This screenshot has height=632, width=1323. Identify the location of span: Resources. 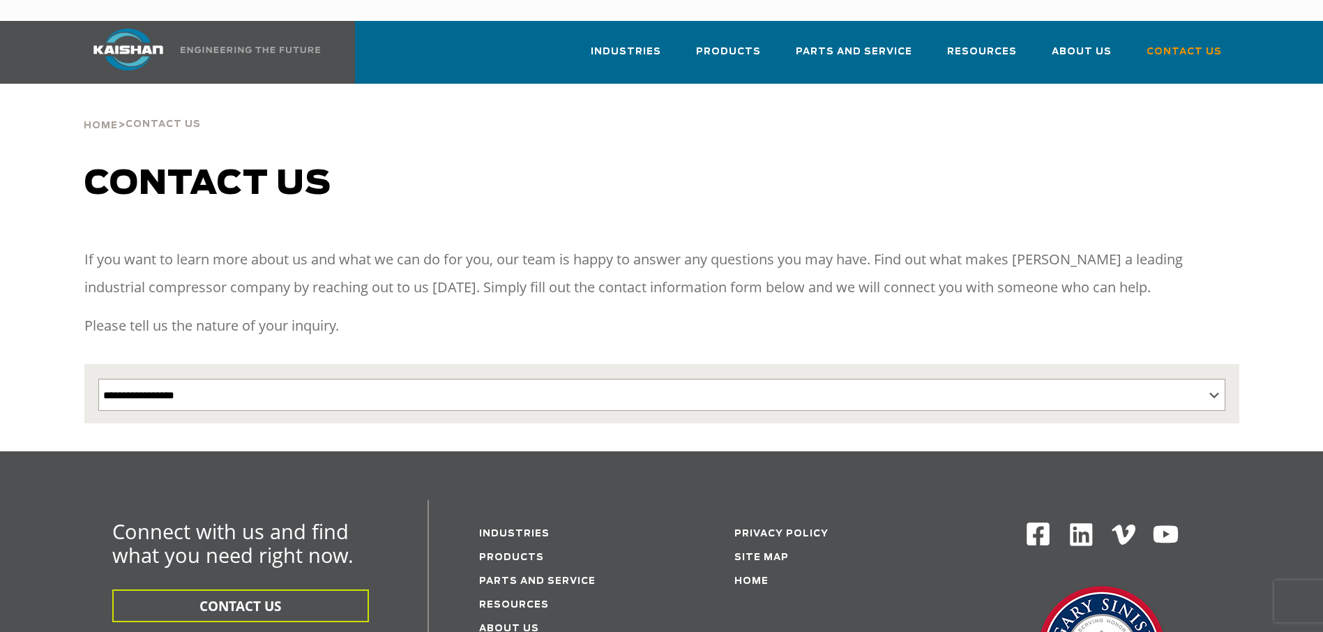
(982, 52).